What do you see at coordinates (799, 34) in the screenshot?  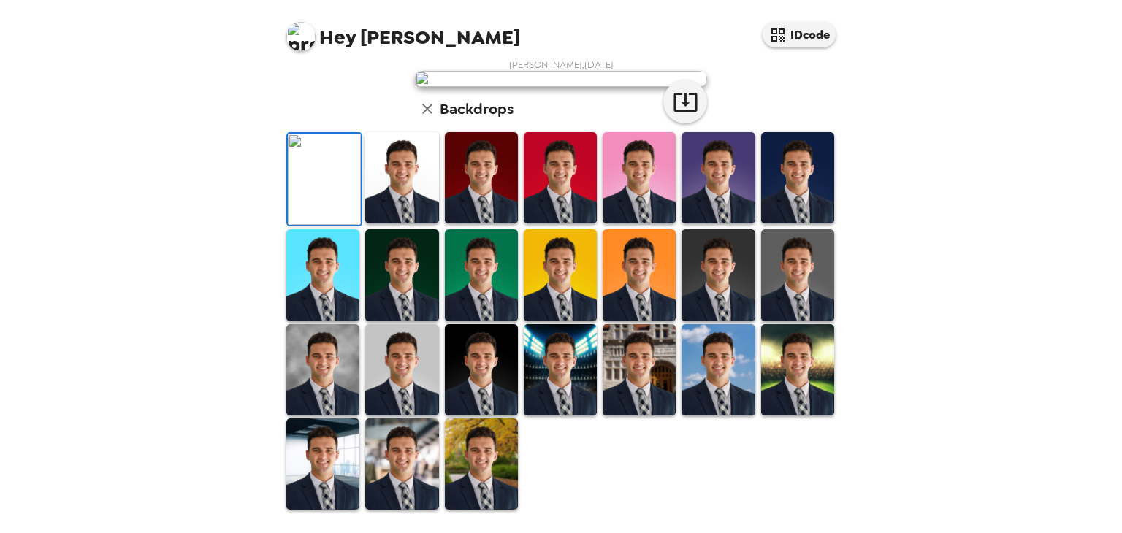 I see `button: IDcode` at bounding box center [799, 34].